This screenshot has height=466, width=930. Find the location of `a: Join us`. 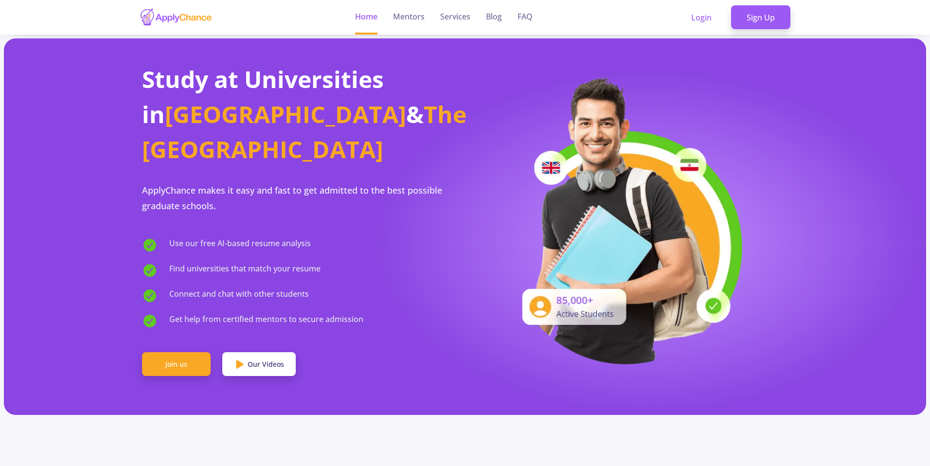

a: Join us is located at coordinates (176, 364).